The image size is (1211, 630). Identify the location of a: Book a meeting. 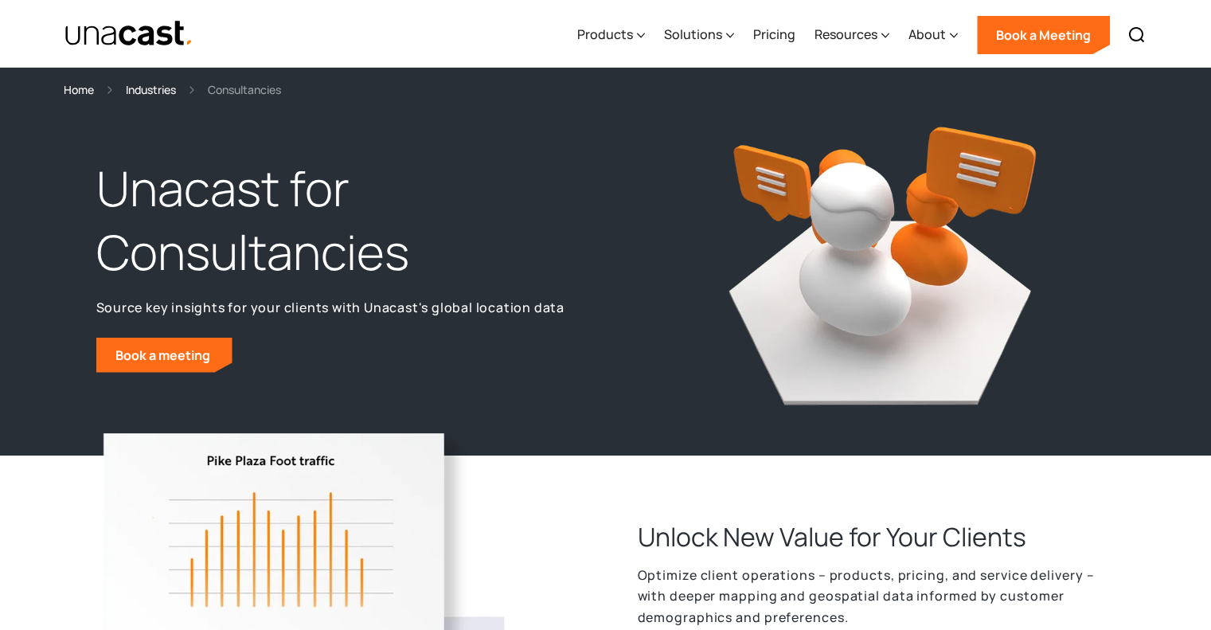
(164, 355).